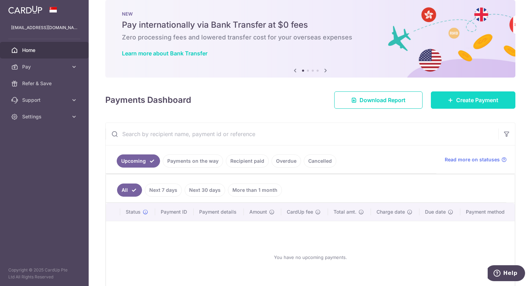 The image size is (532, 286). Describe the element at coordinates (310, 37) in the screenshot. I see `h6: Zero processing fees and lowered transfer cost for your overseas expenses` at that location.